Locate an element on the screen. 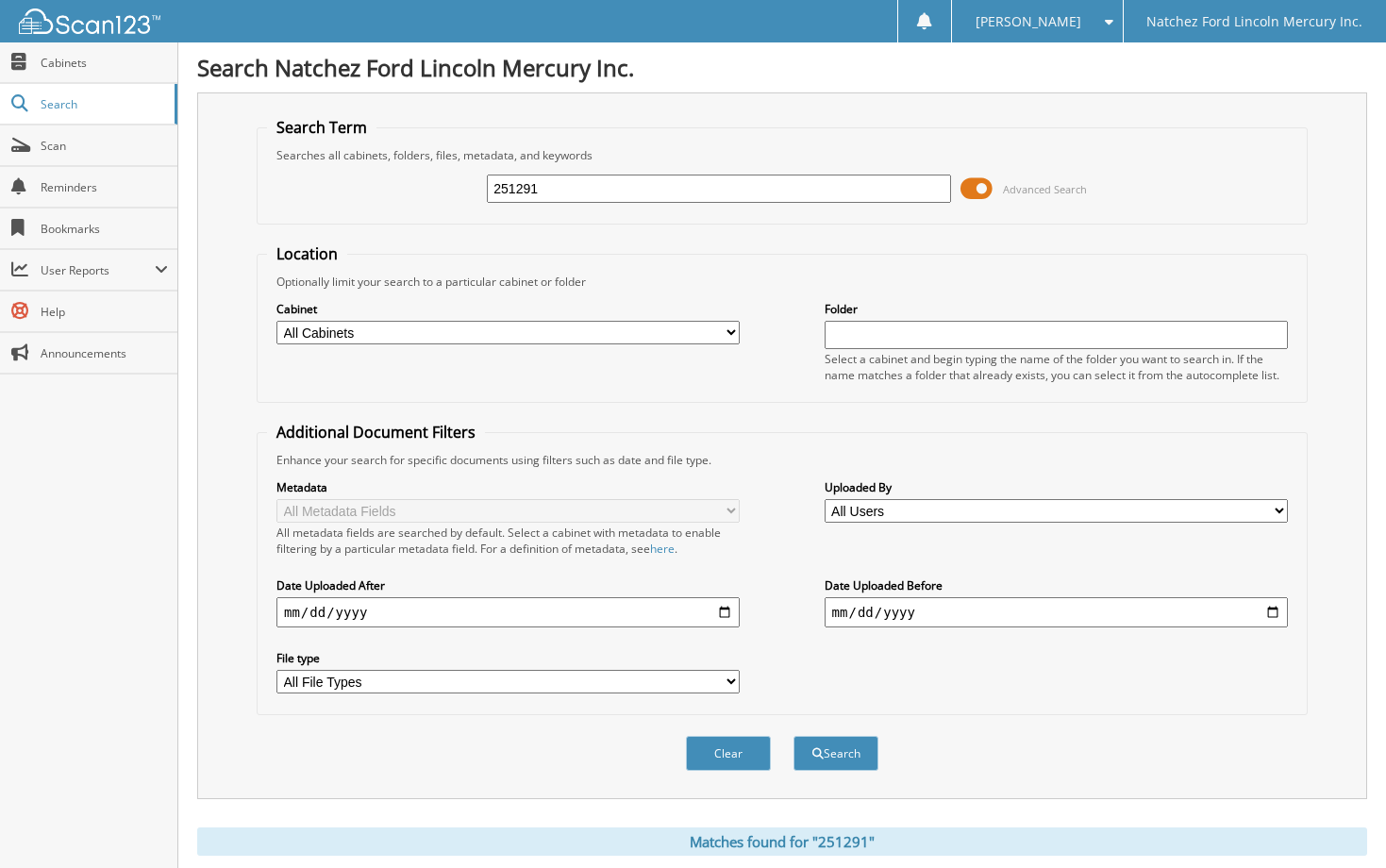  input: start is located at coordinates (508, 613).